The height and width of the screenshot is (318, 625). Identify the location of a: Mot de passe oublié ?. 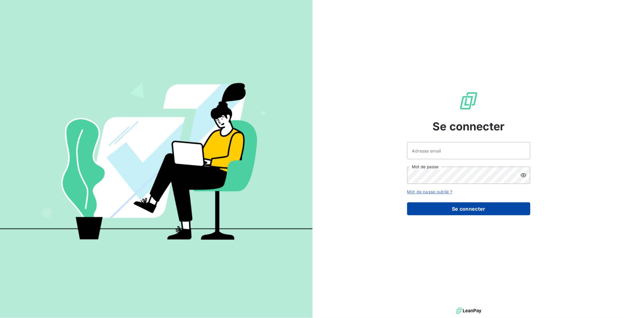
(430, 192).